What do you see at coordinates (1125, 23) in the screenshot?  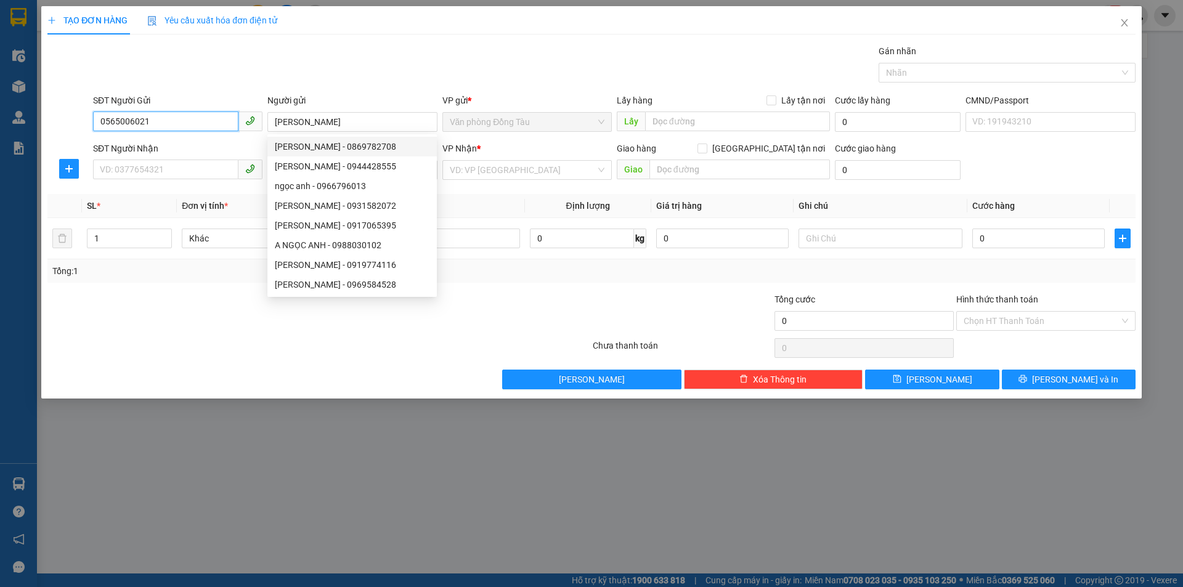 I see `button: Close` at bounding box center [1125, 23].